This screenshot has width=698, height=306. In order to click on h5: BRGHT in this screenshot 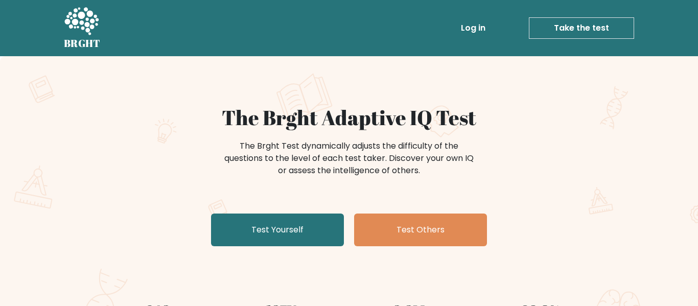, I will do `click(82, 43)`.